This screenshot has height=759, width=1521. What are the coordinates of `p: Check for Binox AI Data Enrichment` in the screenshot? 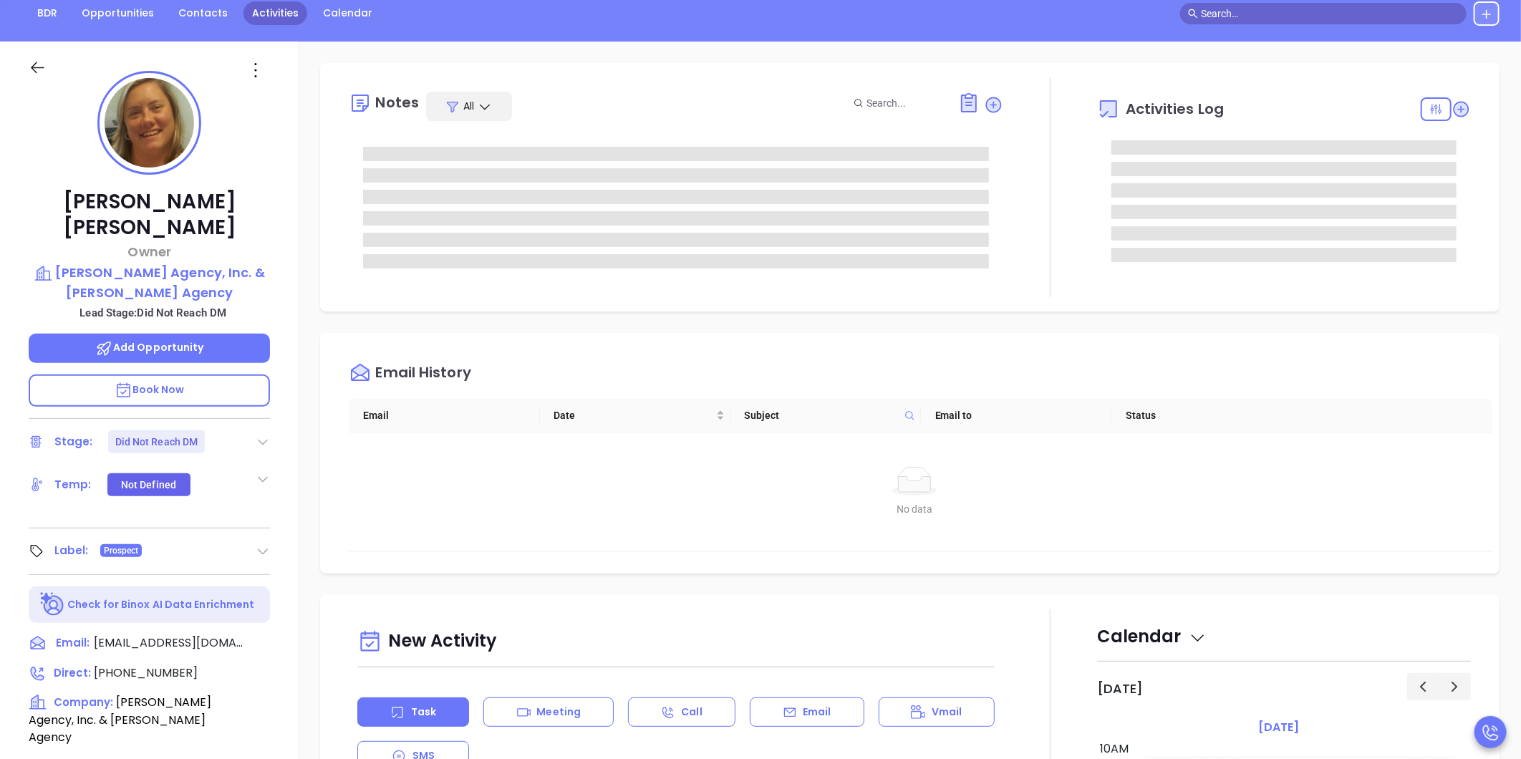 It's located at (160, 604).